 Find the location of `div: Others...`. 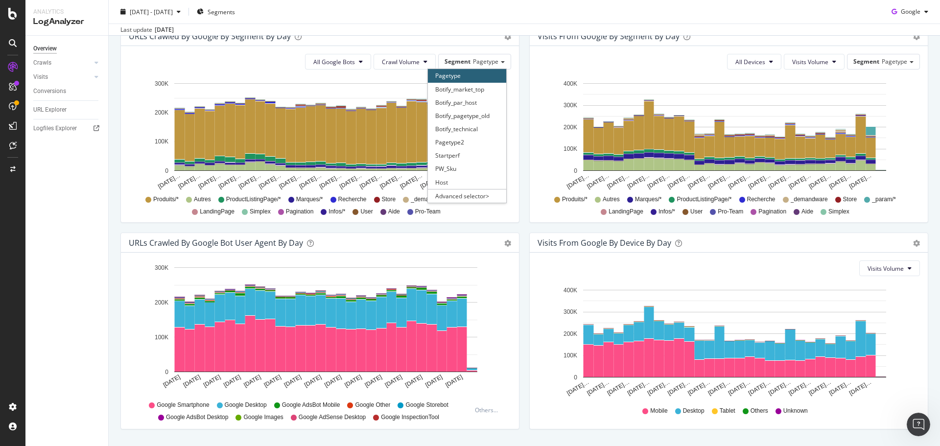

div: Others... is located at coordinates (488, 410).